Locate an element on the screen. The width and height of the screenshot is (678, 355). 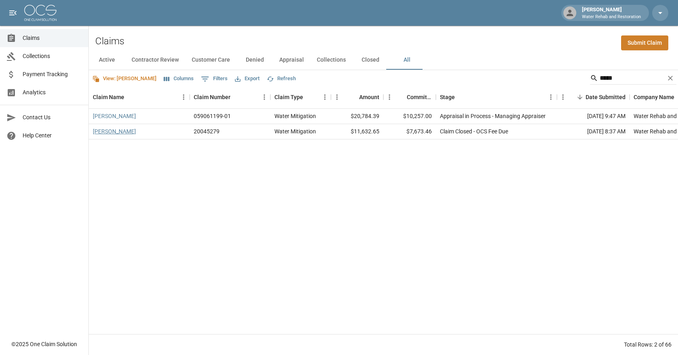
button: open drawer is located at coordinates (13, 13).